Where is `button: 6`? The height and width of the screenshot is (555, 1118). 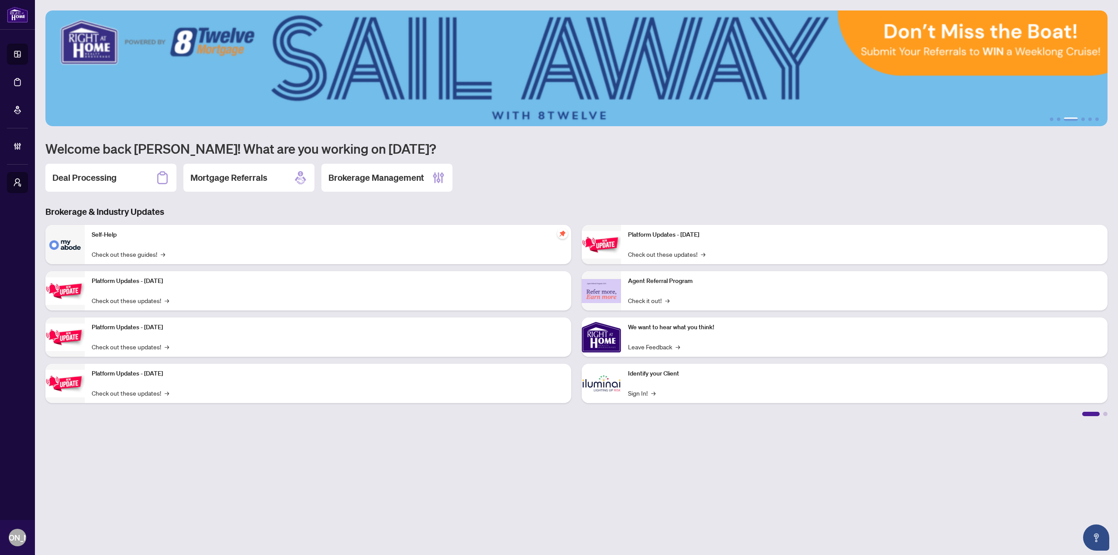 button: 6 is located at coordinates (1098, 119).